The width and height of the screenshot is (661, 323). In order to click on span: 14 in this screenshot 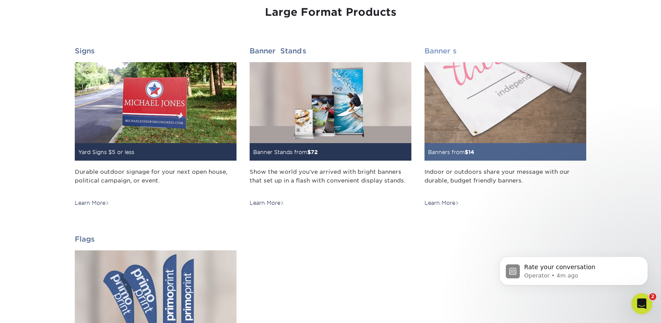, I will do `click(472, 152)`.